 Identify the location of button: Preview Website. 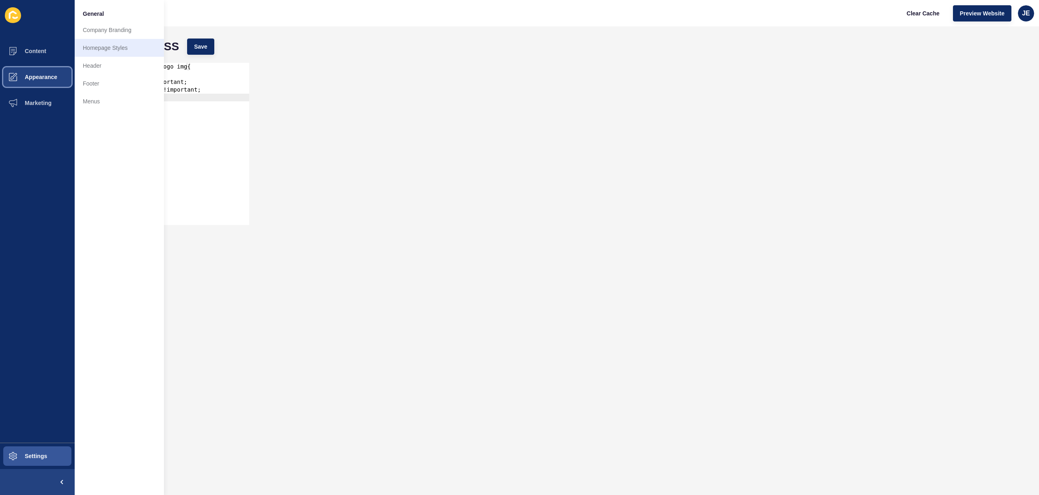
(982, 13).